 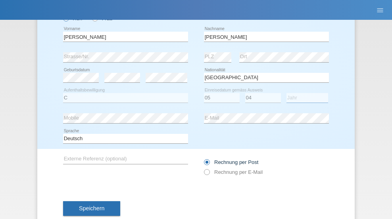 What do you see at coordinates (233, 172) in the screenshot?
I see `label: Rechnung per E-Mail` at bounding box center [233, 172].